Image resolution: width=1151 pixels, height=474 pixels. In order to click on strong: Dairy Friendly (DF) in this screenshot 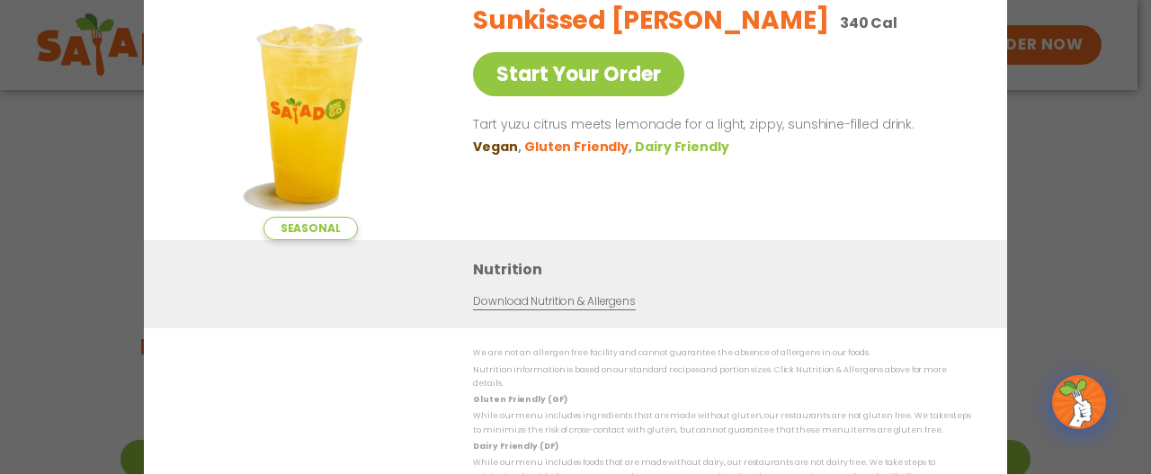, I will do `click(515, 446)`.